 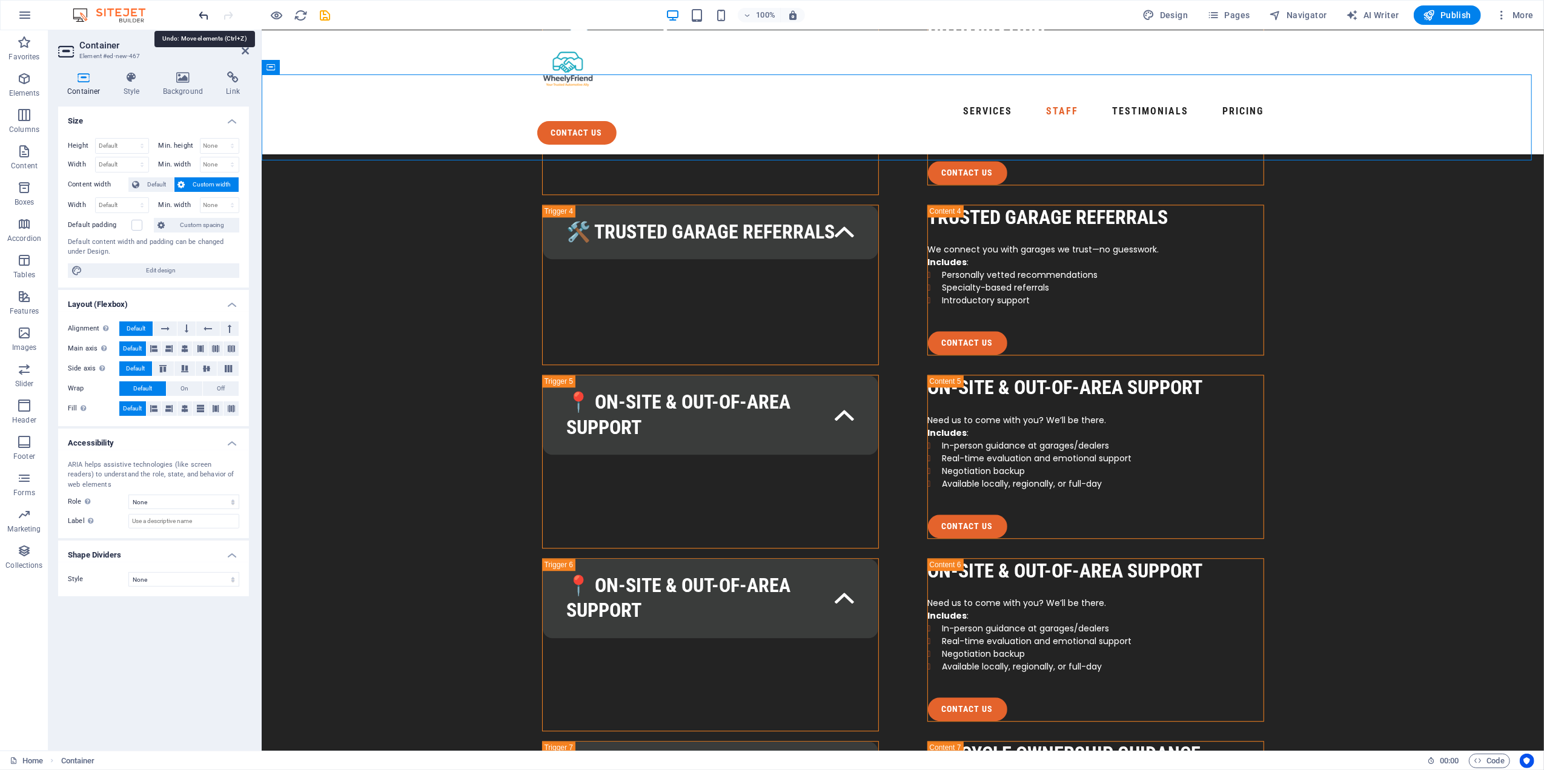 I want to click on h6: 100%, so click(x=766, y=15).